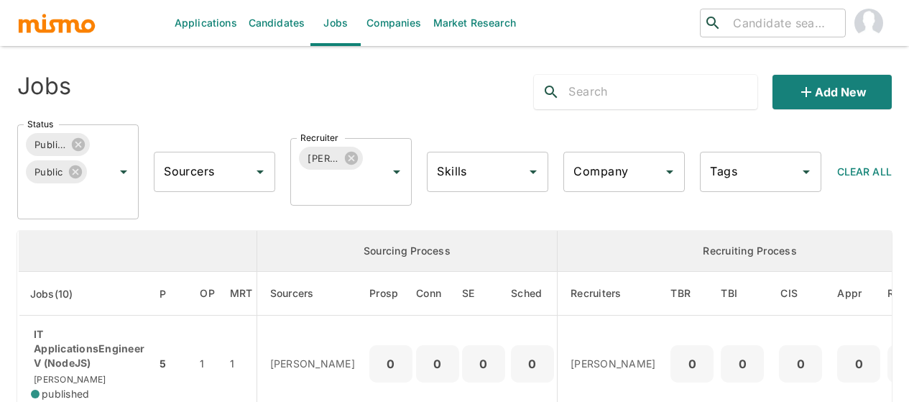 This screenshot has width=909, height=402. I want to click on th: Sourcing Process, so click(407, 251).